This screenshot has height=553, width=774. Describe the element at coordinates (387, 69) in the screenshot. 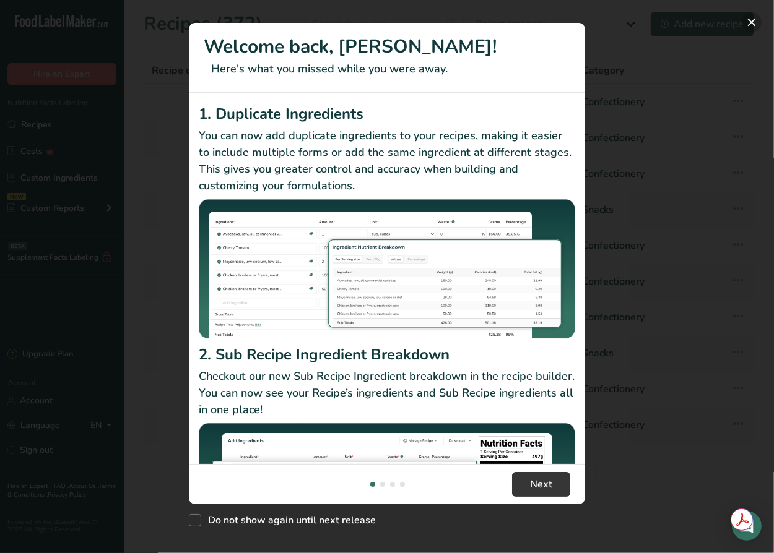

I see `p: Here's what you missed while you were away.` at that location.